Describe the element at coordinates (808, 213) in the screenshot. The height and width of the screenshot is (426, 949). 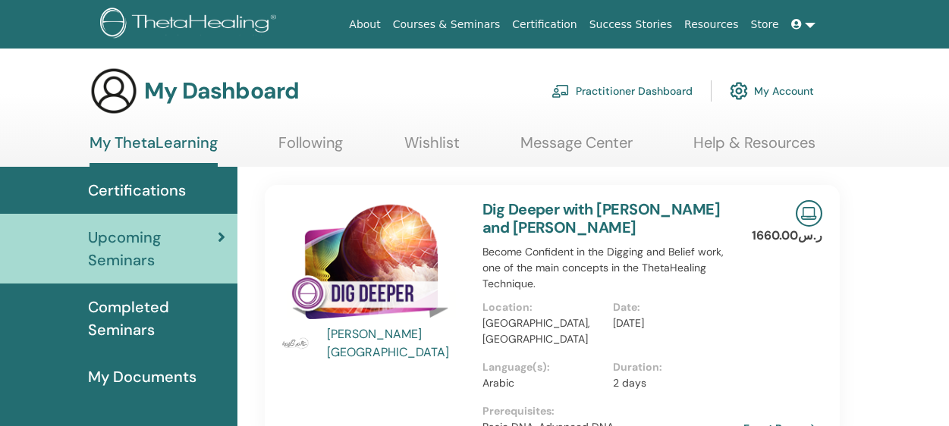
I see `img: Live Online Seminar` at that location.